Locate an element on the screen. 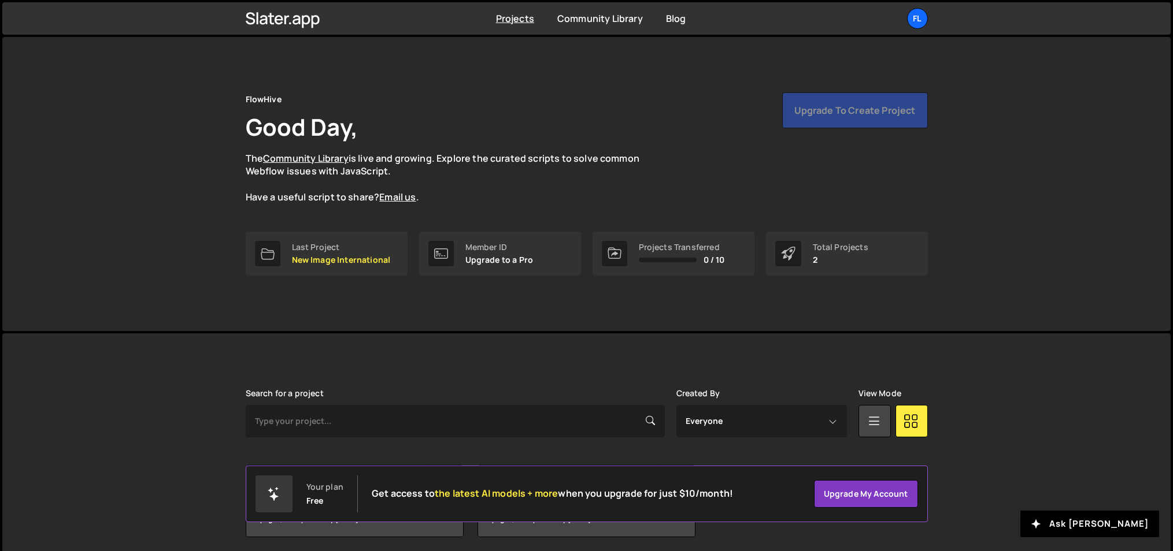 Image resolution: width=1173 pixels, height=551 pixels. span: 0 / 10 is located at coordinates (714, 260).